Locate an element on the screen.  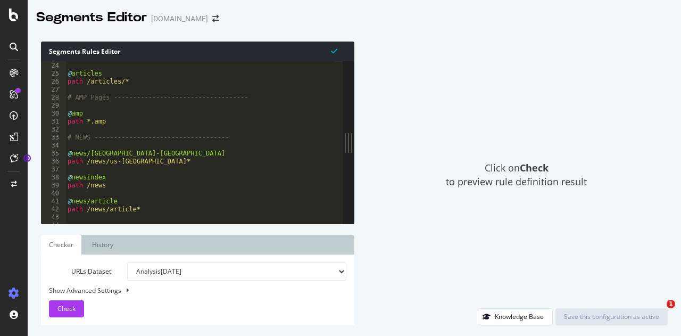
div: 36 is located at coordinates (53, 161).